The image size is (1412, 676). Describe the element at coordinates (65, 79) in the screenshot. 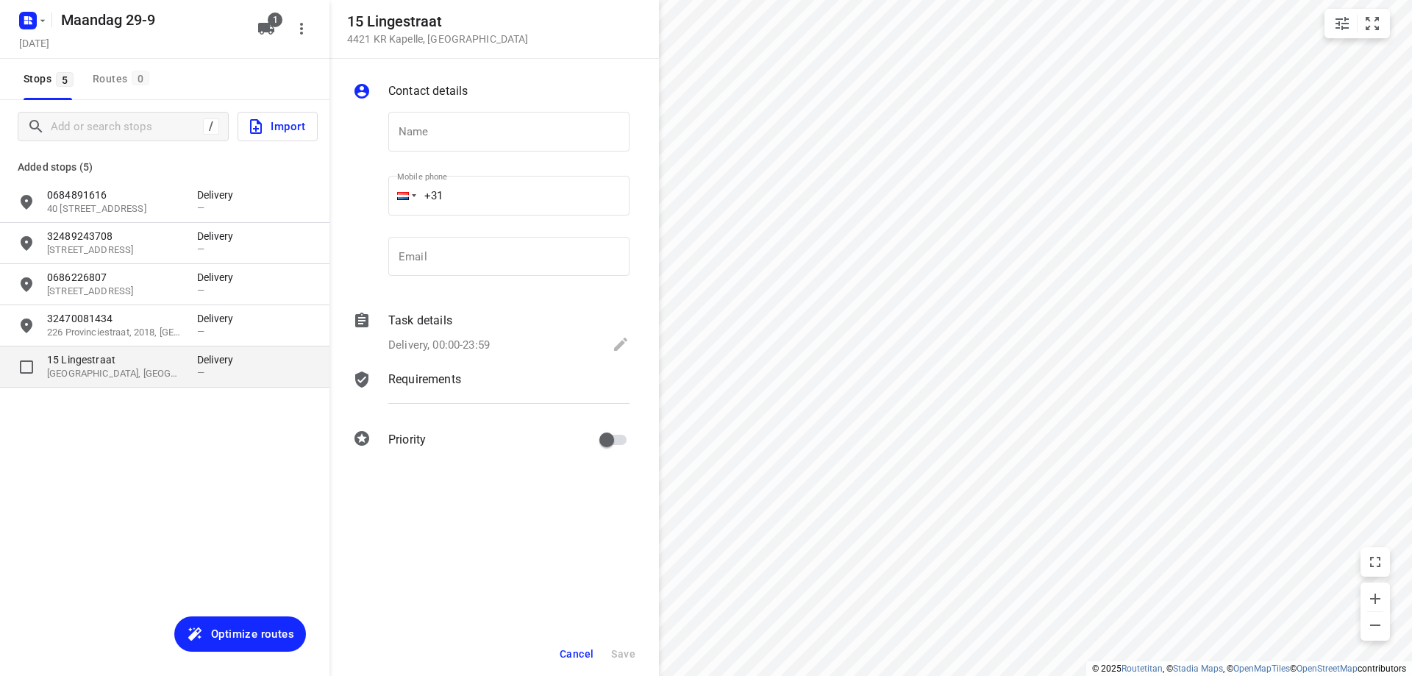

I see `span: 5` at that location.